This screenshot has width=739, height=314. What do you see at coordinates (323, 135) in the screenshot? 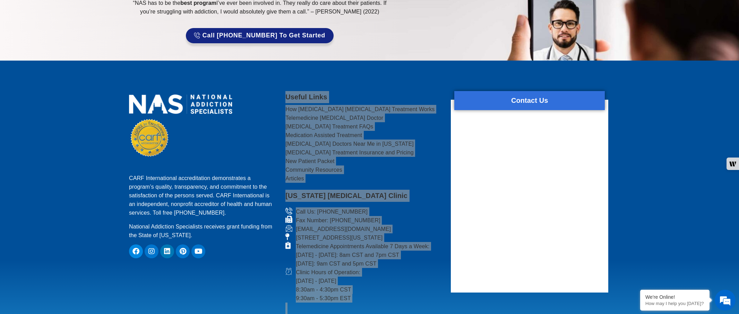
I see `span: Medication Assisted Treatment` at bounding box center [323, 135].